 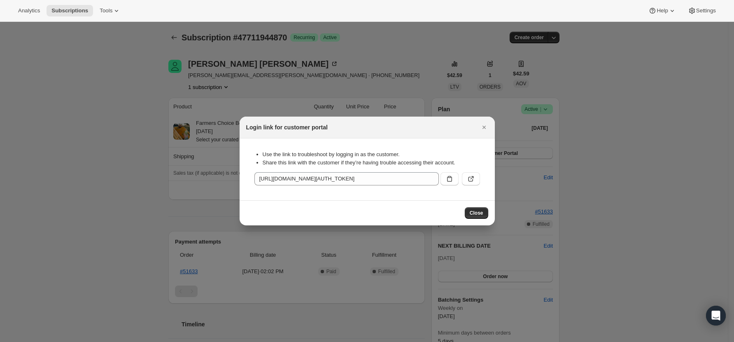 What do you see at coordinates (706, 11) in the screenshot?
I see `span: Settings` at bounding box center [706, 11].